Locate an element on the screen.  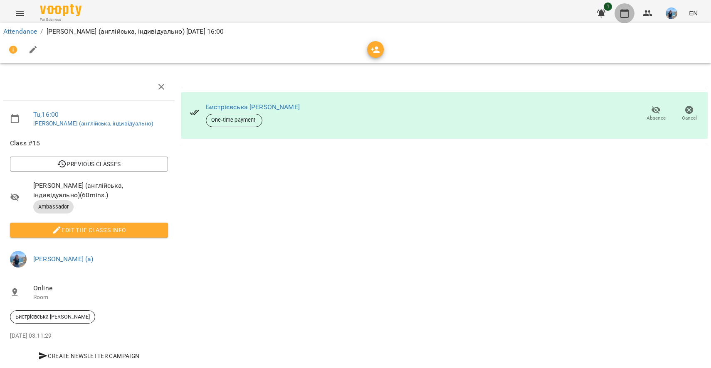
button: Edit the class's Info is located at coordinates (89, 230).